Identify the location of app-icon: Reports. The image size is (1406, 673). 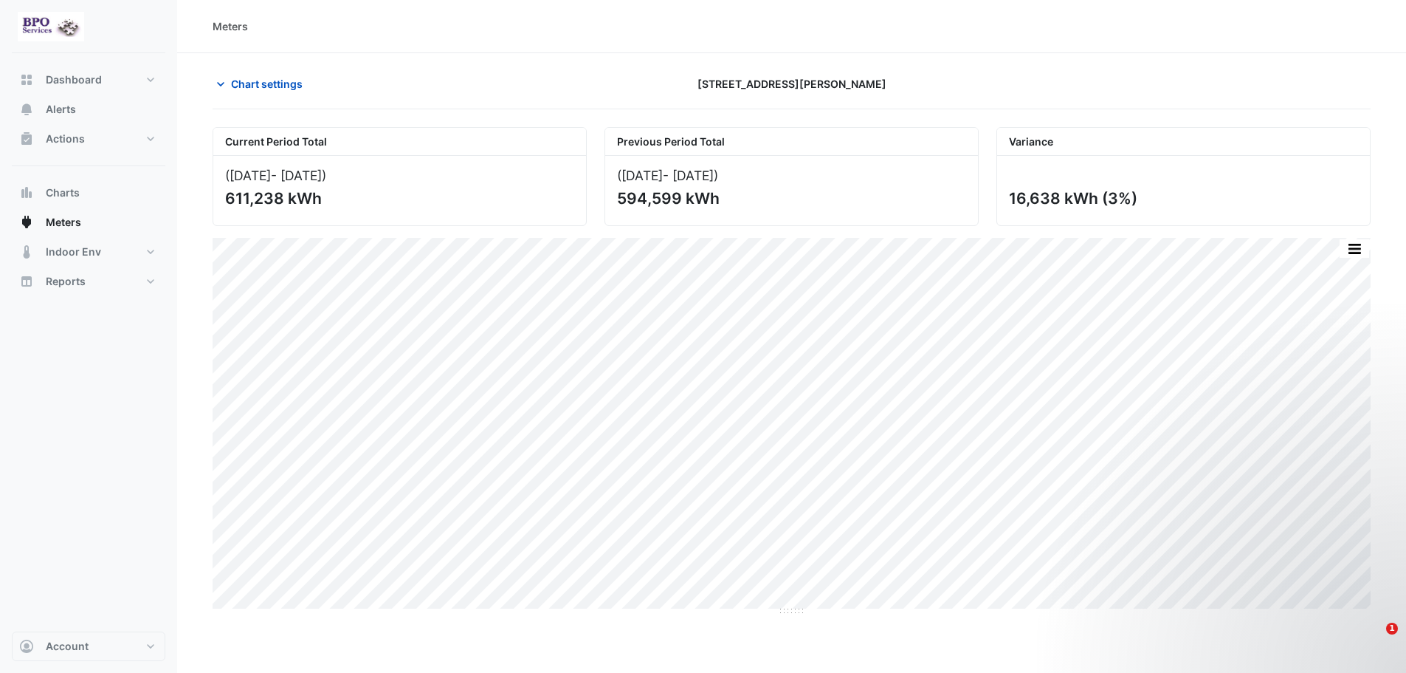
(27, 281).